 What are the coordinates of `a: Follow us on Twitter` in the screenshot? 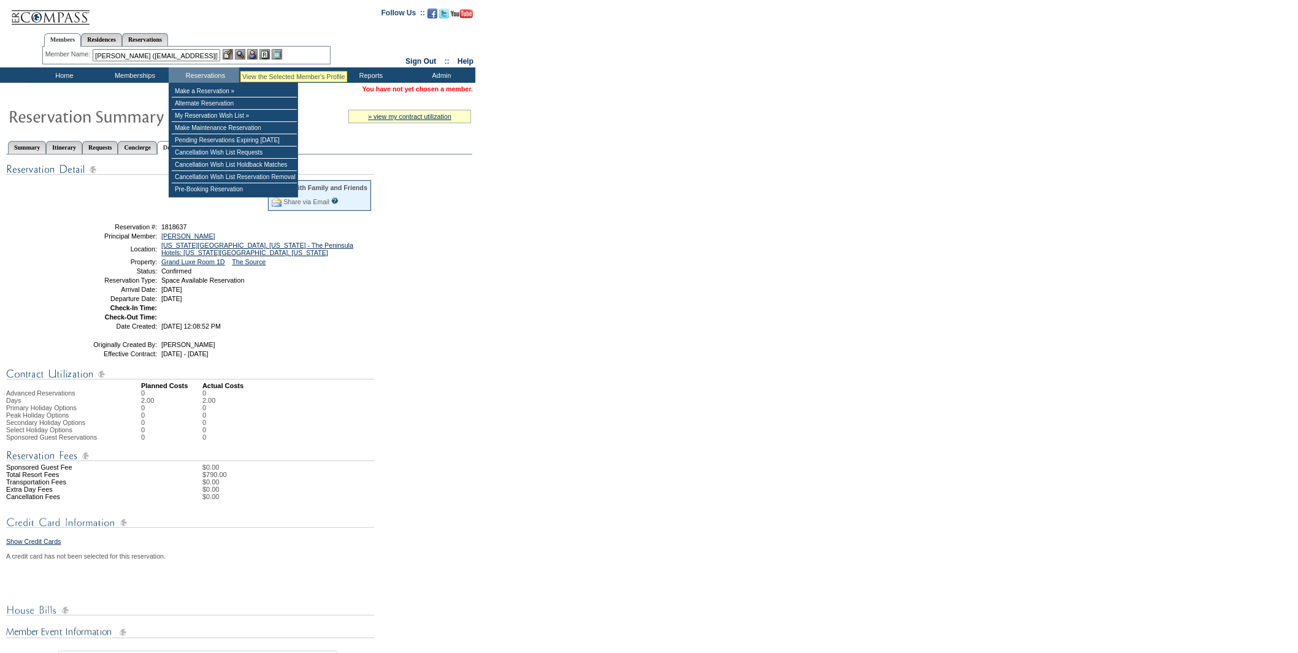 It's located at (444, 16).